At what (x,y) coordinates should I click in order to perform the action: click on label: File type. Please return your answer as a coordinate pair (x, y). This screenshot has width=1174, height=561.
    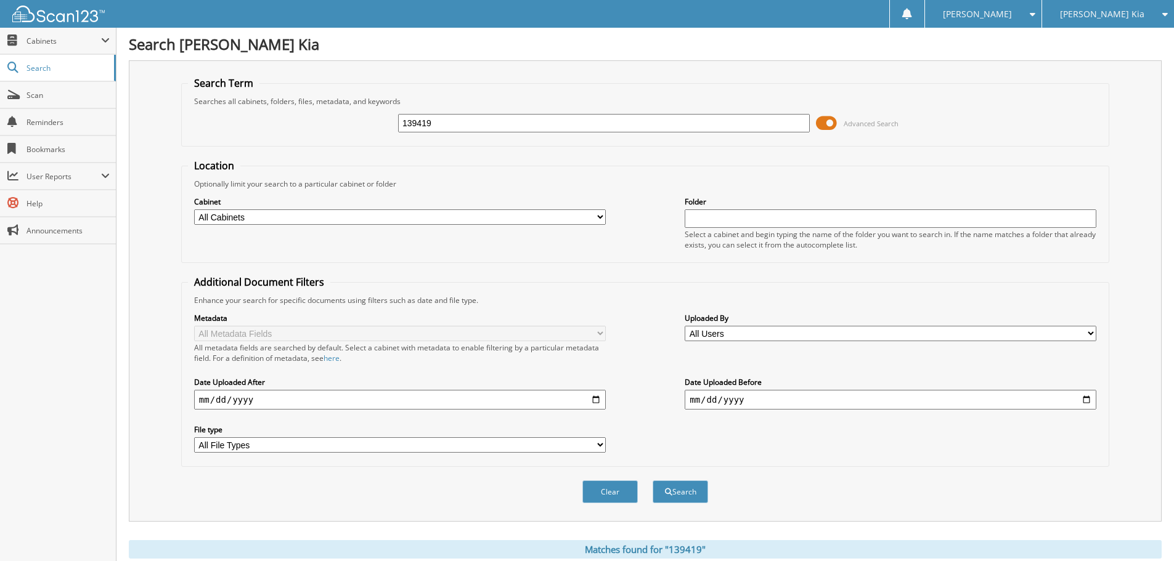
    Looking at the image, I should click on (400, 430).